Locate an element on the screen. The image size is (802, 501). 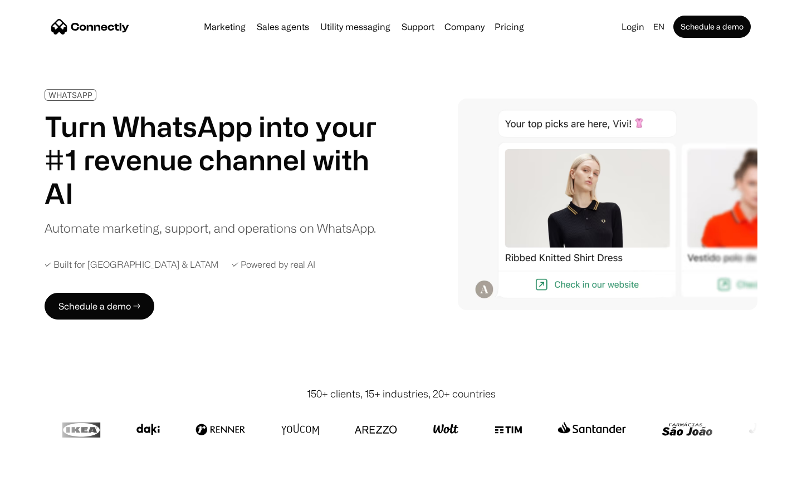
div: WHATSAPP is located at coordinates (70, 95).